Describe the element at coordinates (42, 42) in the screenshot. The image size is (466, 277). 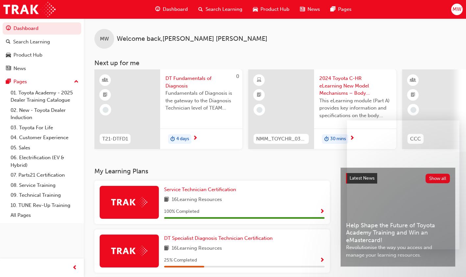
I see `a: Search Learning` at that location.